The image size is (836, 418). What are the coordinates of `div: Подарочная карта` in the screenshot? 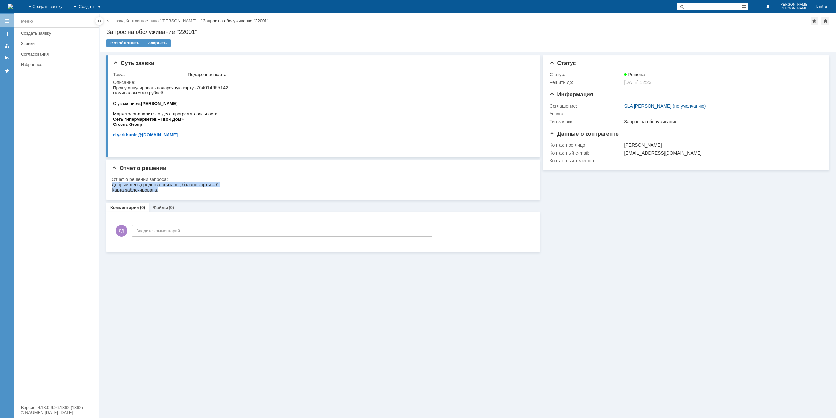 It's located at (359, 74).